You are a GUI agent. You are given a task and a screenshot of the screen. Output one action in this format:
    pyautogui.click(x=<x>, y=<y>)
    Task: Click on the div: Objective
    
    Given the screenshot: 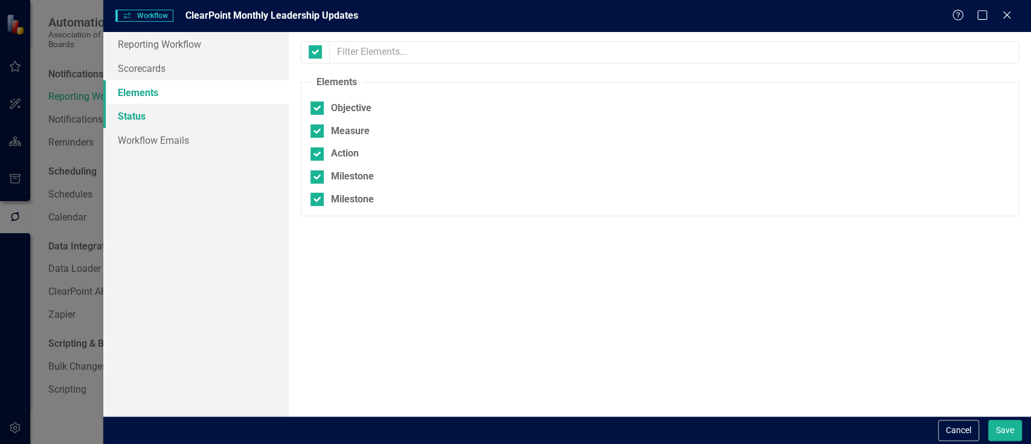 What is the action you would take?
    pyautogui.click(x=351, y=108)
    